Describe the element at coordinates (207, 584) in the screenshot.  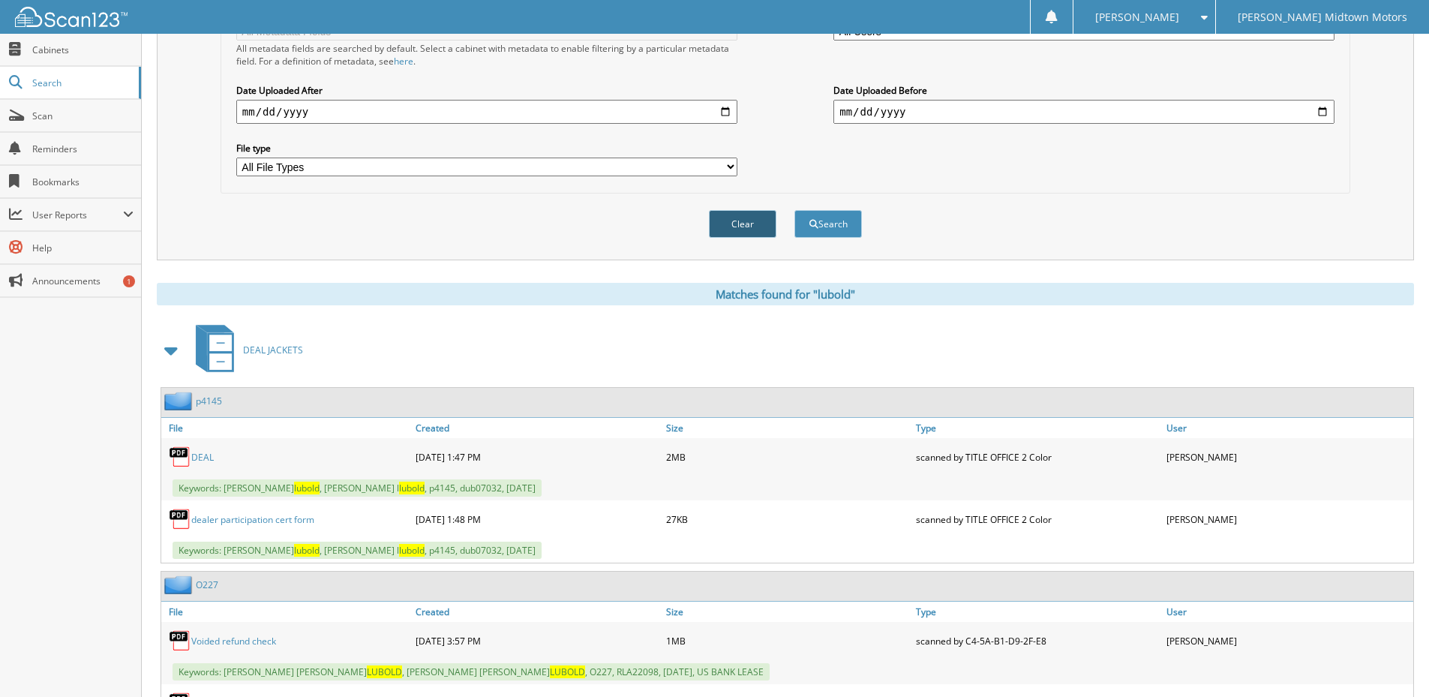
I see `a: O227` at that location.